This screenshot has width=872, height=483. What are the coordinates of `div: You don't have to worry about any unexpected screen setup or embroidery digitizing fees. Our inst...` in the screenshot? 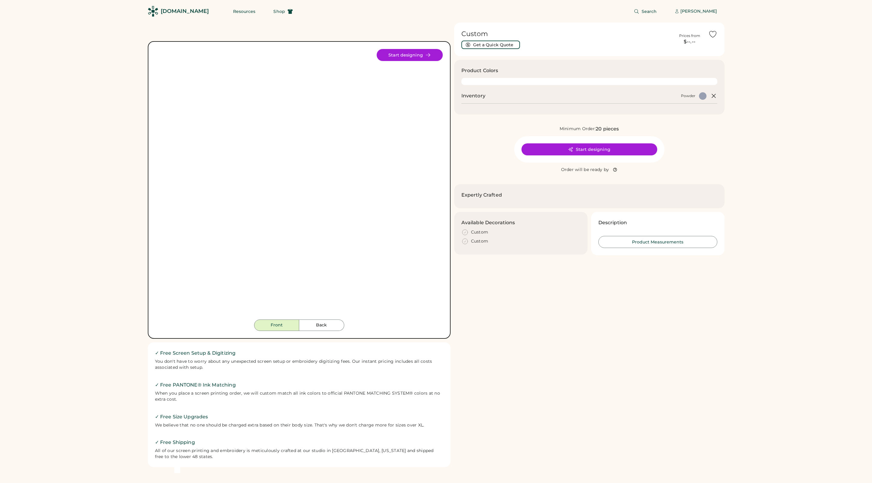 It's located at (299, 364).